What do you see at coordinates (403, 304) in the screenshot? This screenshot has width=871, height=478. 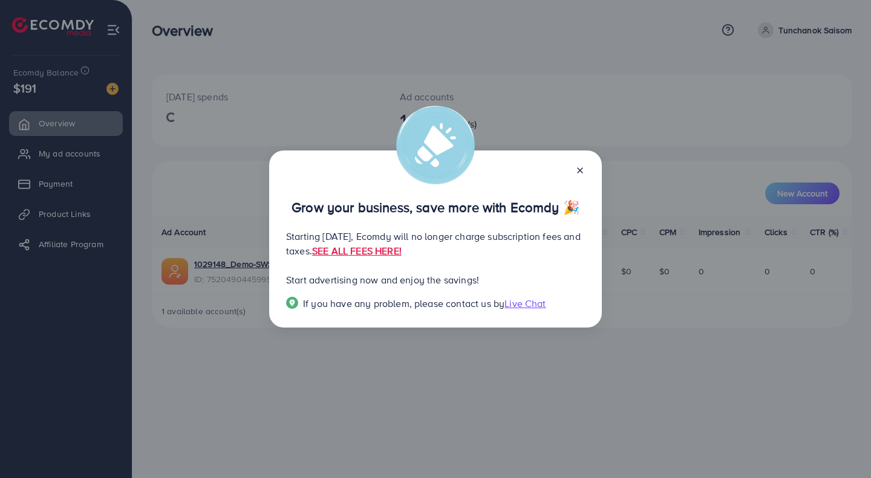 I see `span: If you have any problem, please contact us by` at bounding box center [403, 304].